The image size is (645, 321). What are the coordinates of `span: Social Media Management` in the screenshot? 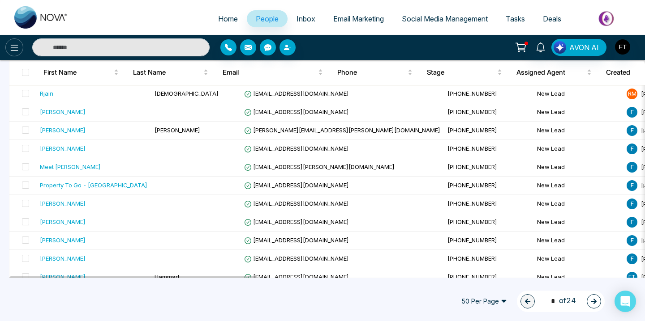 It's located at (445, 19).